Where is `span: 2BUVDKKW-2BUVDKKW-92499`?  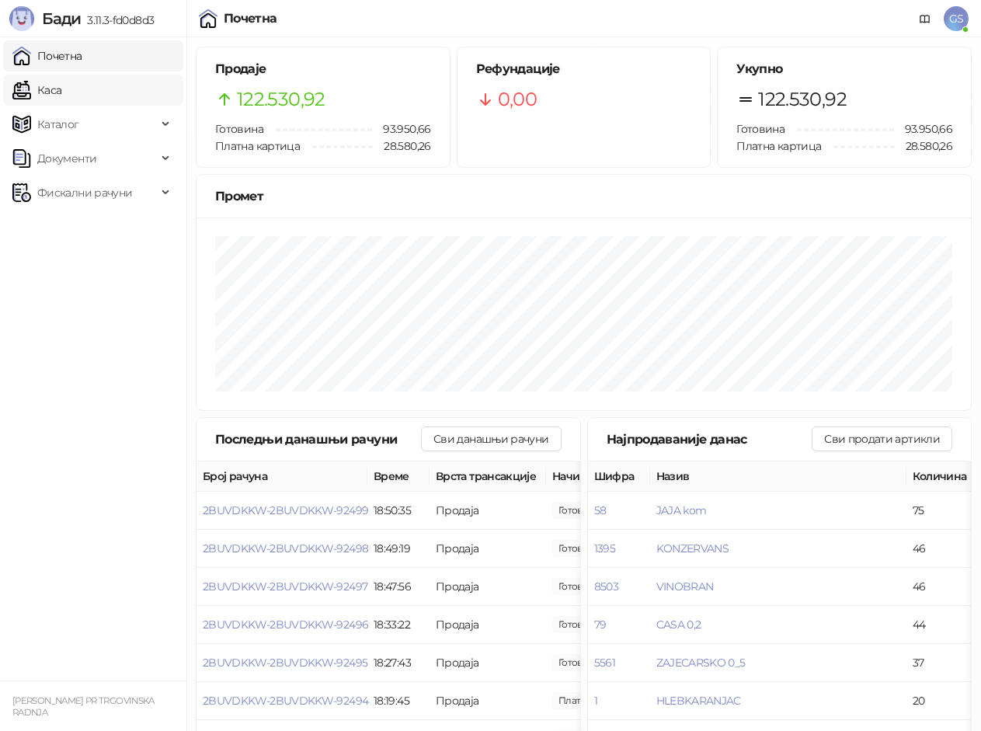
span: 2BUVDKKW-2BUVDKKW-92499 is located at coordinates (285, 510).